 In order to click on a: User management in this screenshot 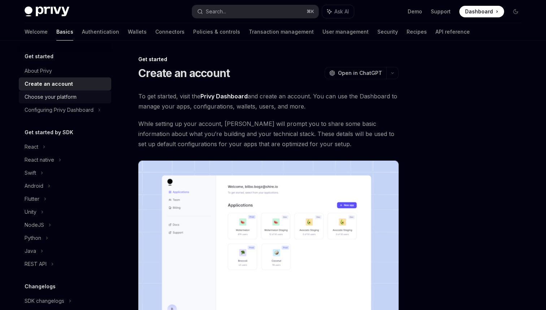, I will do `click(346, 32)`.